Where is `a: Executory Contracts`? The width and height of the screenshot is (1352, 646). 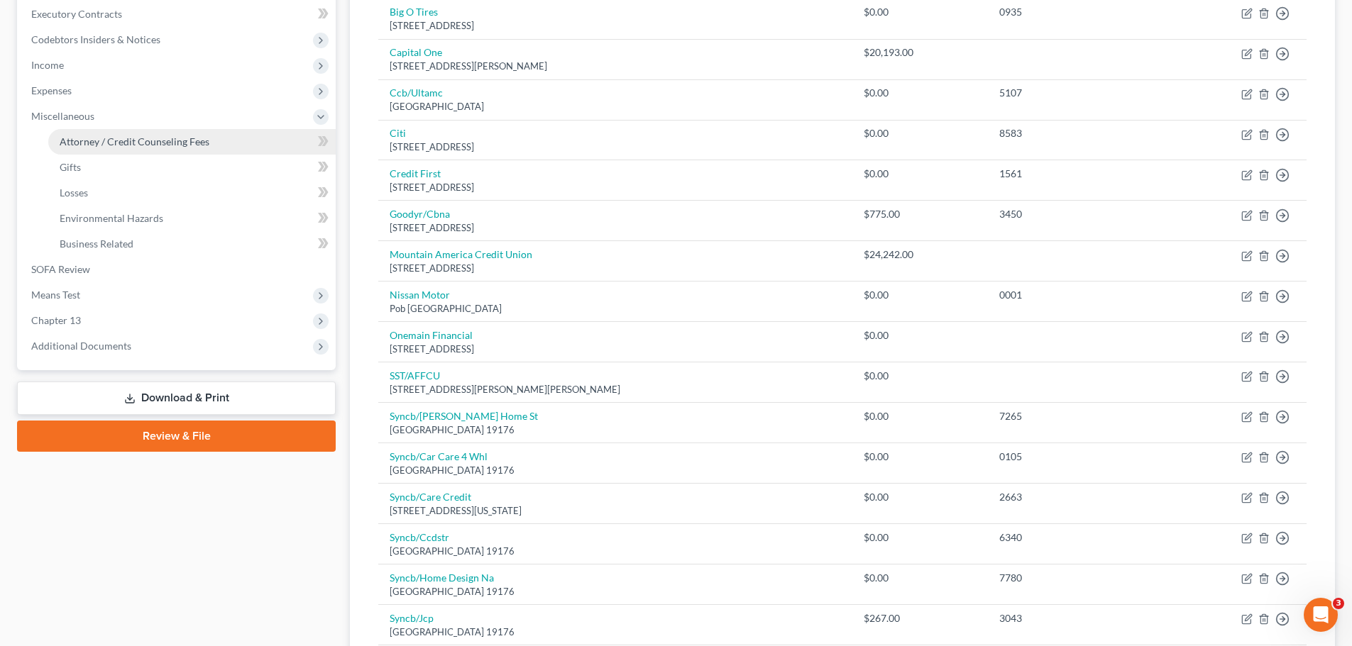 a: Executory Contracts is located at coordinates (177, 14).